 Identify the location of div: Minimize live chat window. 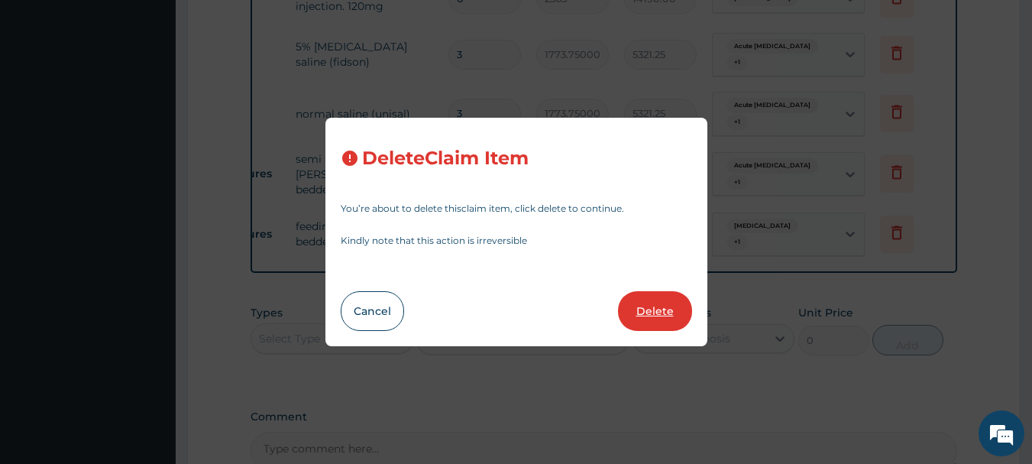
(269, 26).